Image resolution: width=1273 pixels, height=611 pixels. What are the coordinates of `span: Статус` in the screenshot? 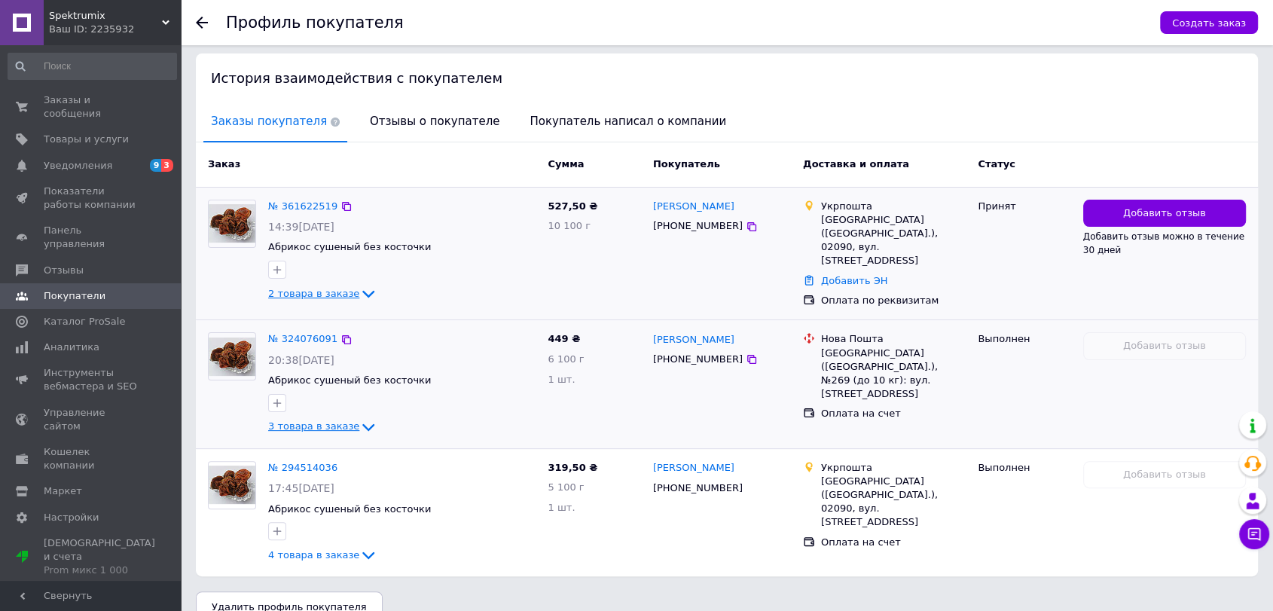 It's located at (997, 164).